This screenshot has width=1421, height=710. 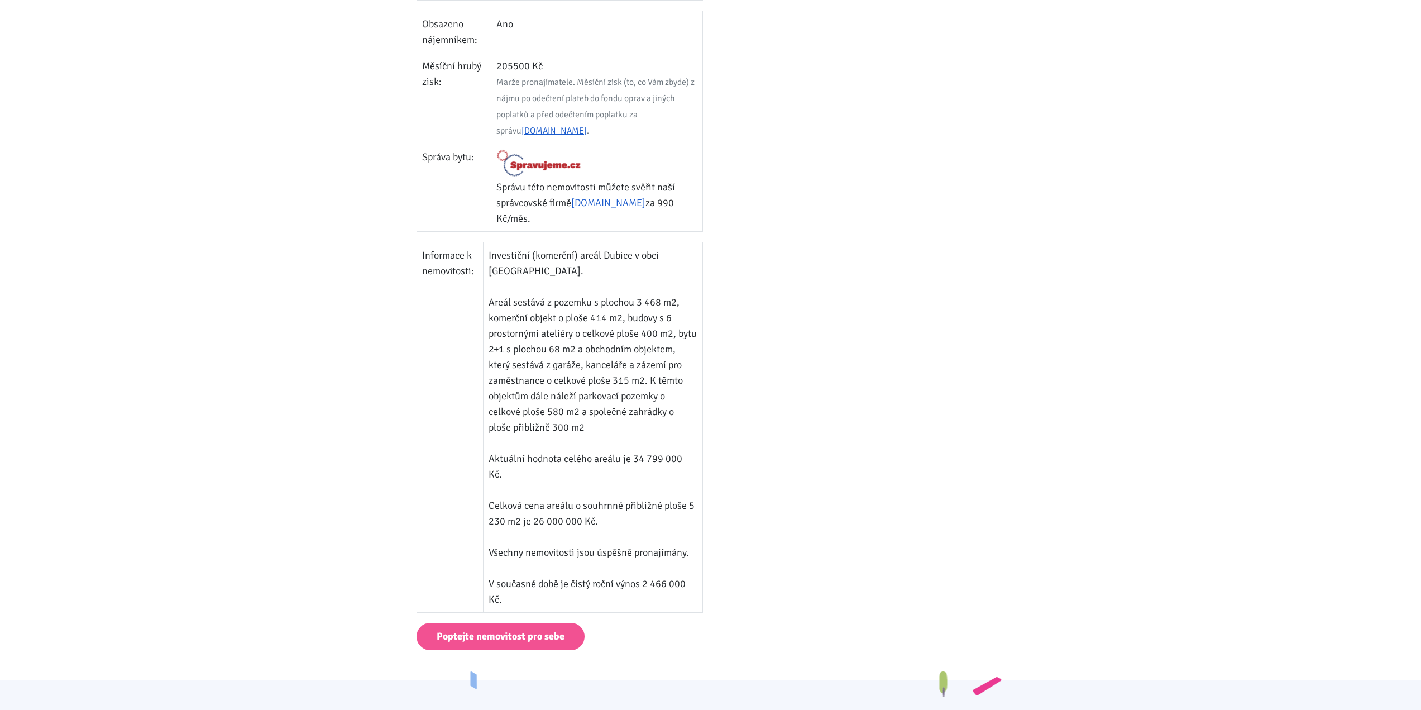 I want to click on td: Informace k nemovitosti:, so click(x=450, y=427).